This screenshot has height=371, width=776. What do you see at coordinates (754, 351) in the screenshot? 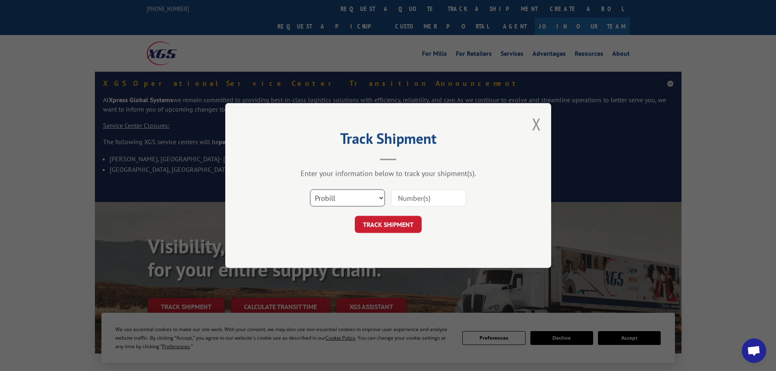
I see `a: Open chat` at bounding box center [754, 351].